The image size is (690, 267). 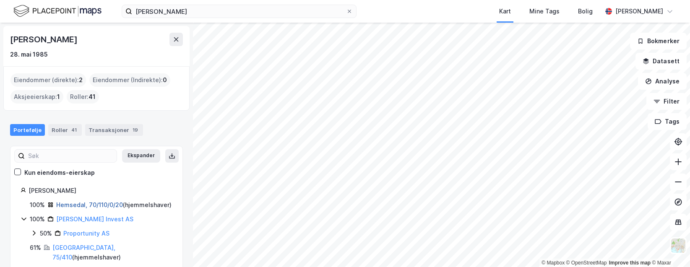 I want to click on a: Mapbox, so click(x=553, y=263).